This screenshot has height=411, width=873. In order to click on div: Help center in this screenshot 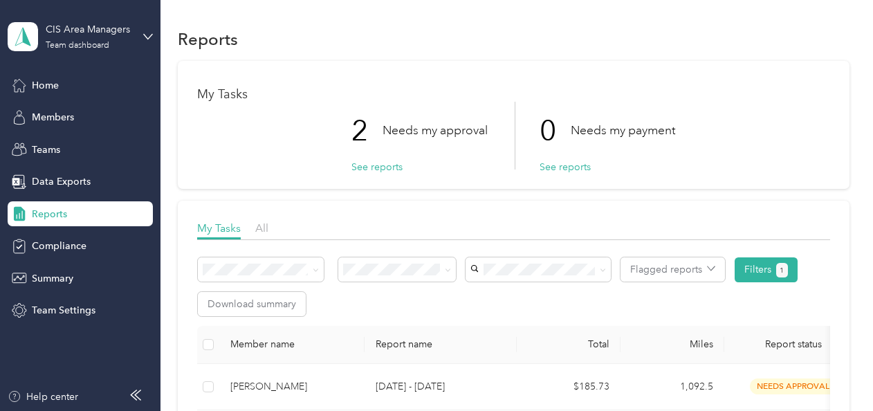, I will do `click(43, 396)`.